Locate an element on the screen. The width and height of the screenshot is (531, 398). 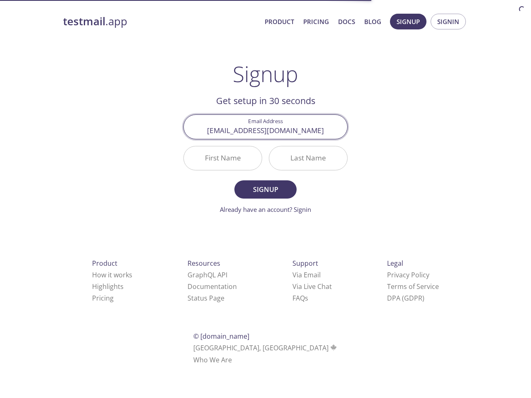
a: How it works is located at coordinates (112, 275).